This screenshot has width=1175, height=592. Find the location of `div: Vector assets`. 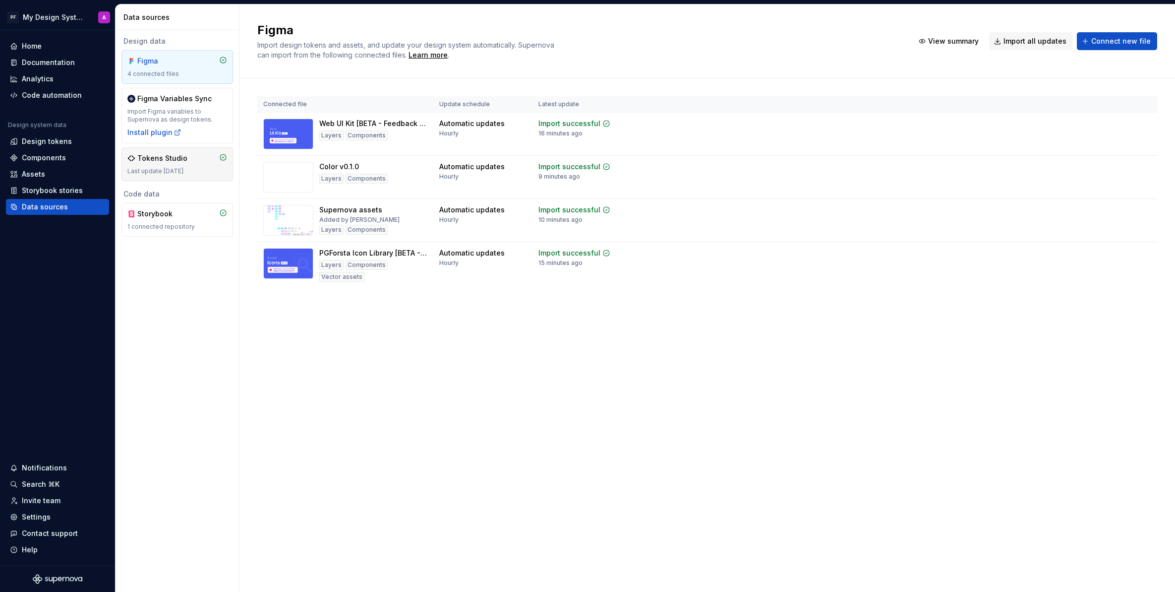

div: Vector assets is located at coordinates (342, 277).